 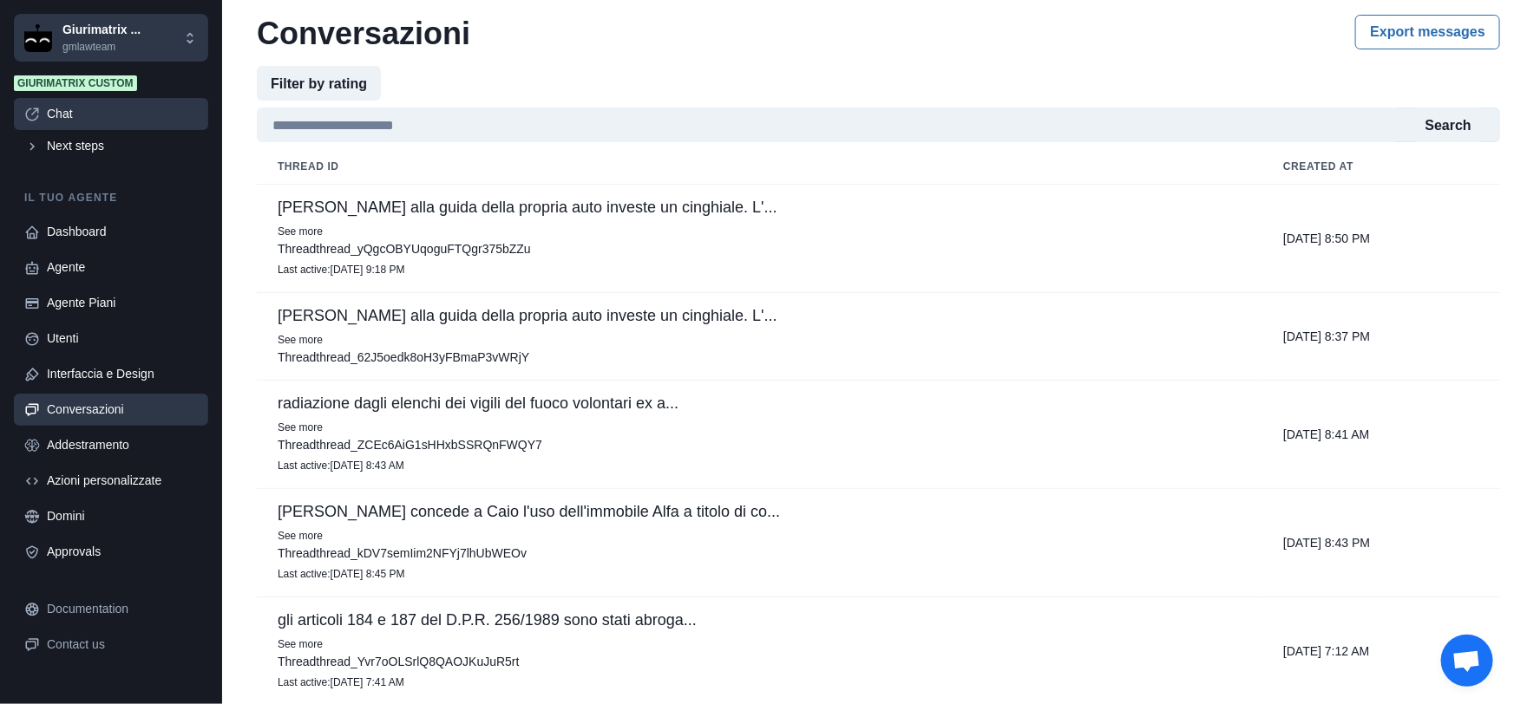 What do you see at coordinates (1381, 167) in the screenshot?
I see `th: Created at` at bounding box center [1381, 167].